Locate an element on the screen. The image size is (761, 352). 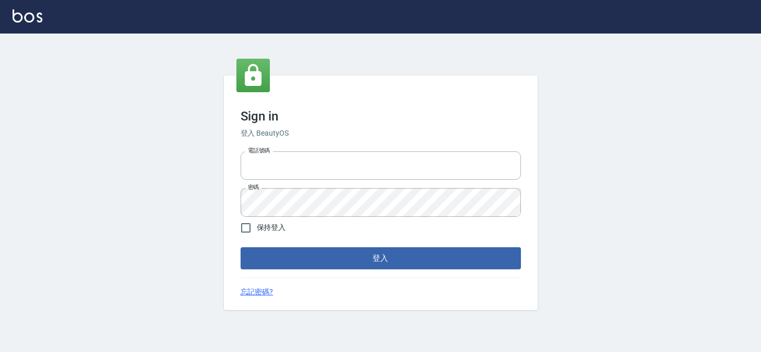
button: 登入 is located at coordinates (381, 258).